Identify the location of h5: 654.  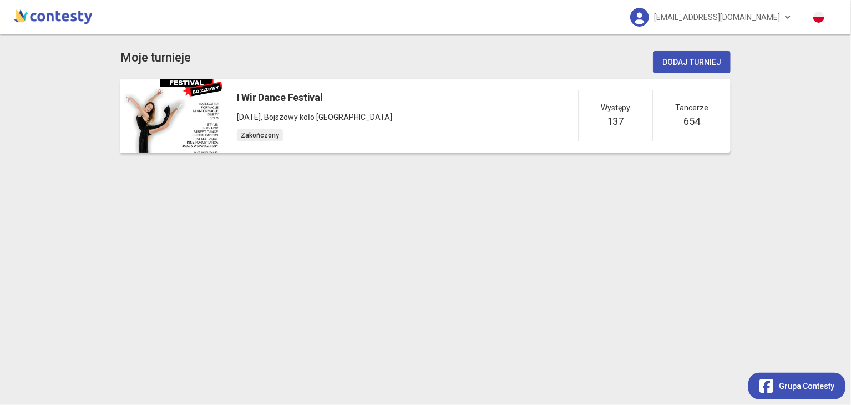
(691, 121).